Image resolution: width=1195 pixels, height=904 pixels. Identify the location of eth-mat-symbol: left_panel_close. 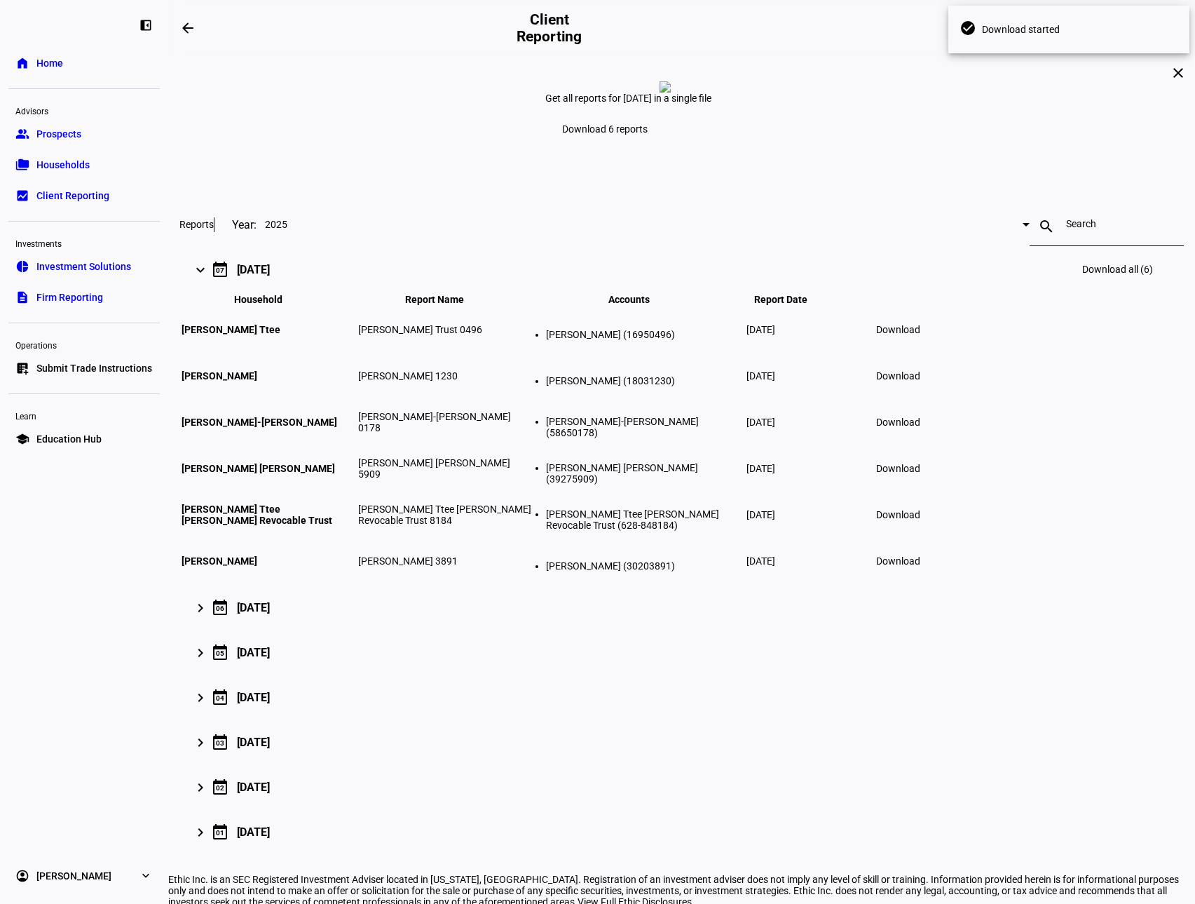
(146, 25).